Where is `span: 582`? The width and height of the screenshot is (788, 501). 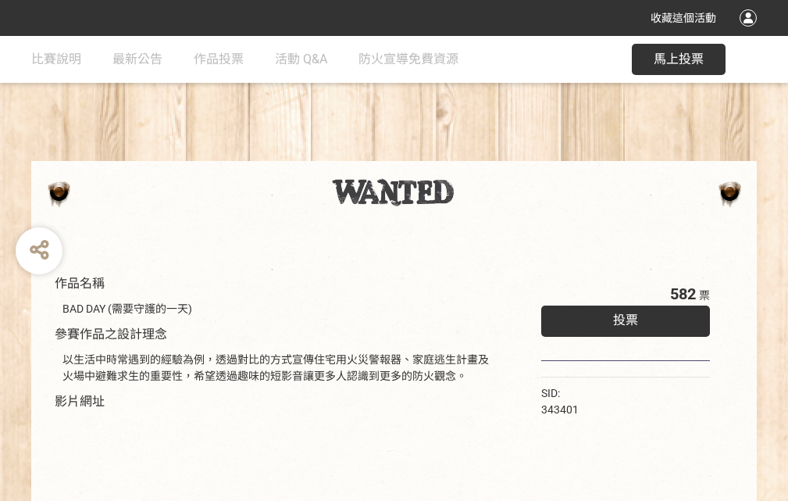 span: 582 is located at coordinates (682, 294).